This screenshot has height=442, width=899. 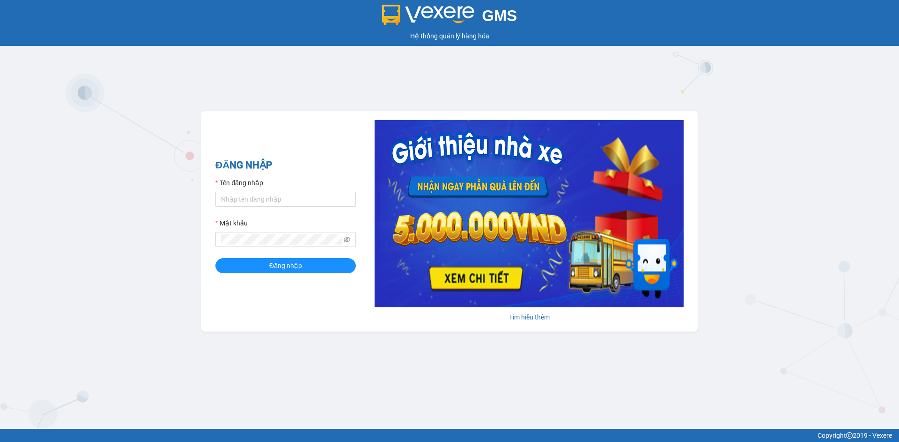 I want to click on input: Tên đăng nhập, so click(x=285, y=199).